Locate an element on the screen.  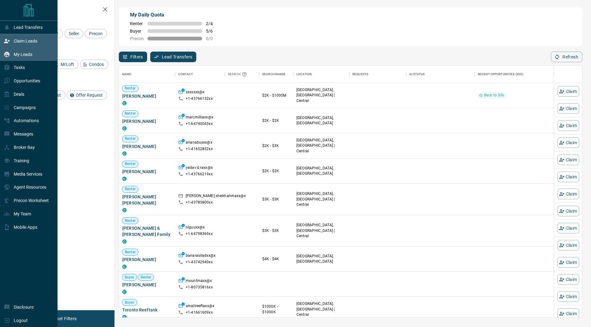
h2: Filters is located at coordinates (64, 10).